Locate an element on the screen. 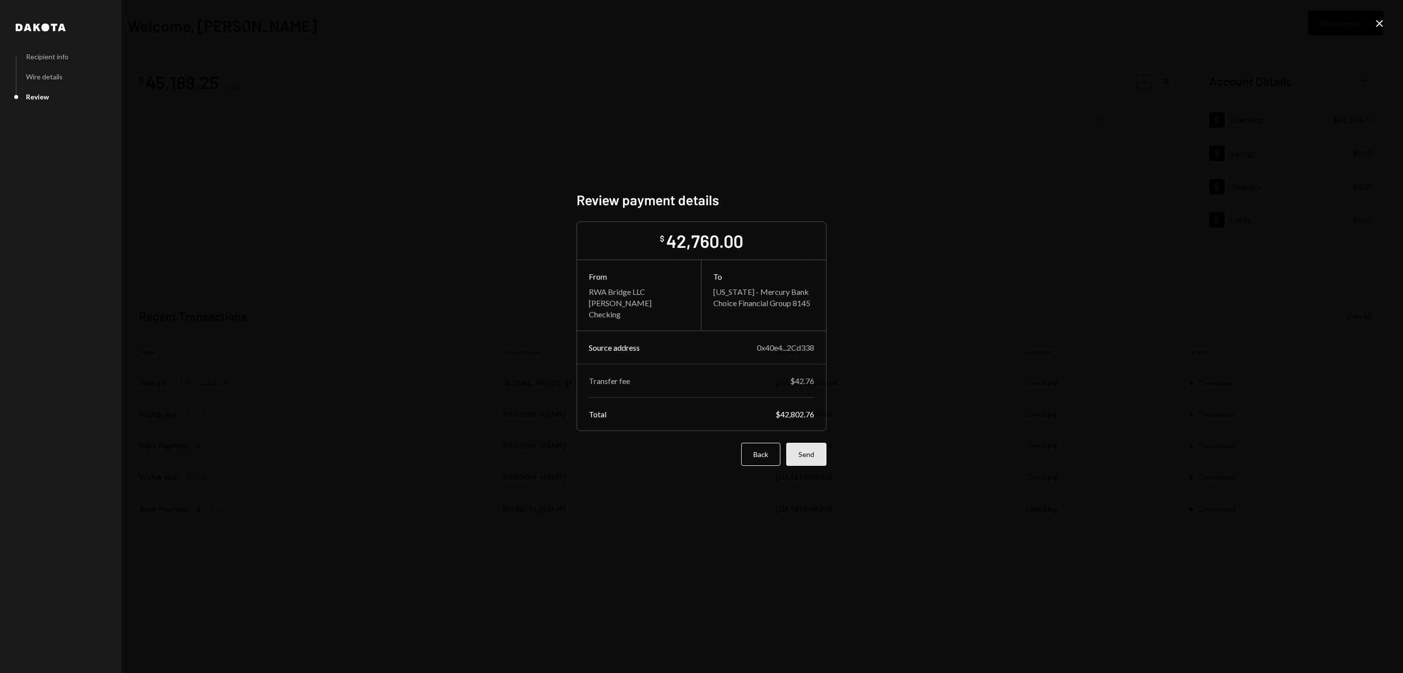  div: 42,760.00 is located at coordinates (704, 241).